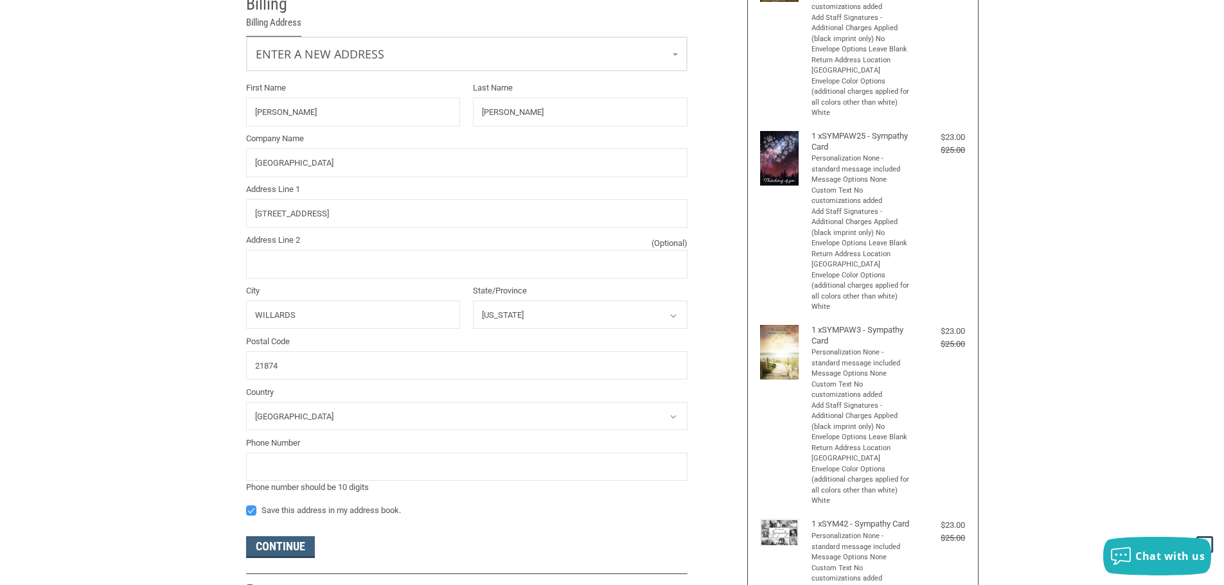 This screenshot has width=1224, height=585. I want to click on h4: 1 x SYMPAW25 - Sympathy Card, so click(861, 141).